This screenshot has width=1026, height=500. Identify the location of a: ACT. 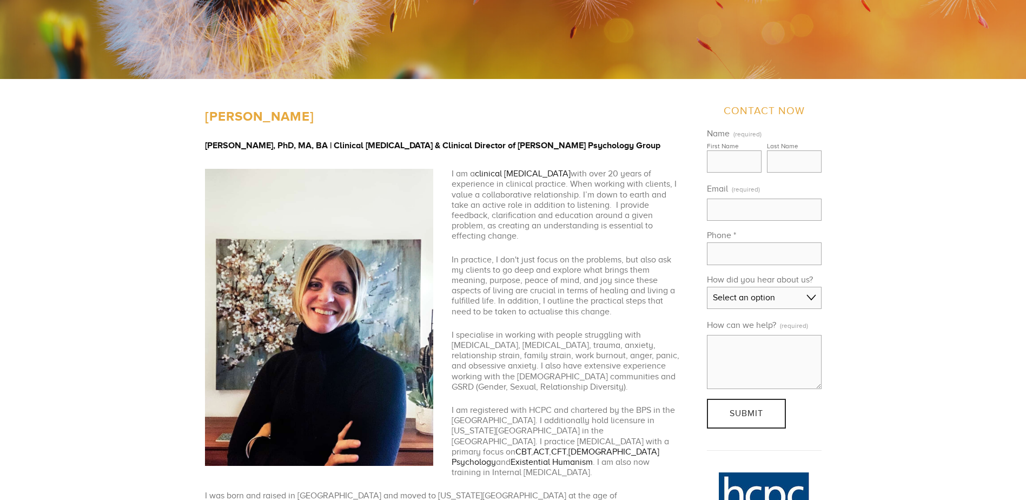
(541, 452).